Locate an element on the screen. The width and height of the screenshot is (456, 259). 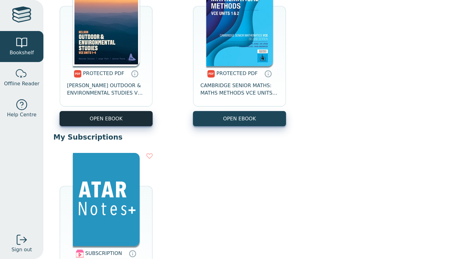
p: My Subscriptions is located at coordinates (250, 137).